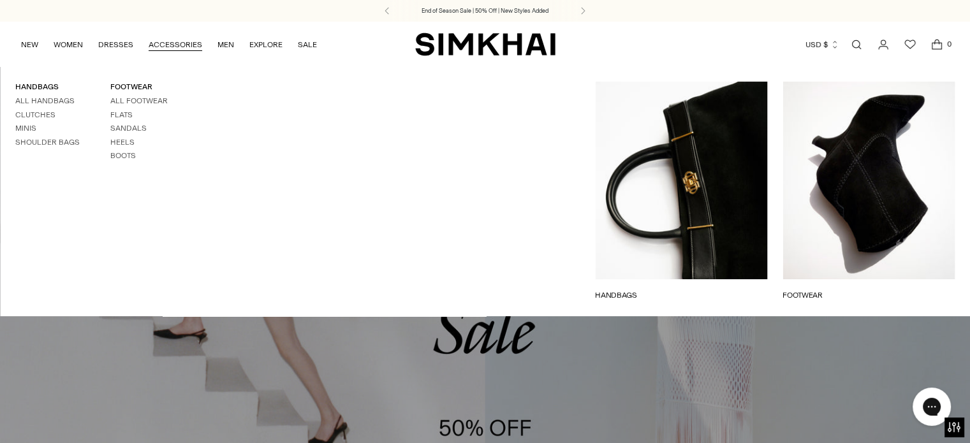 Image resolution: width=970 pixels, height=443 pixels. I want to click on a: SALE, so click(307, 45).